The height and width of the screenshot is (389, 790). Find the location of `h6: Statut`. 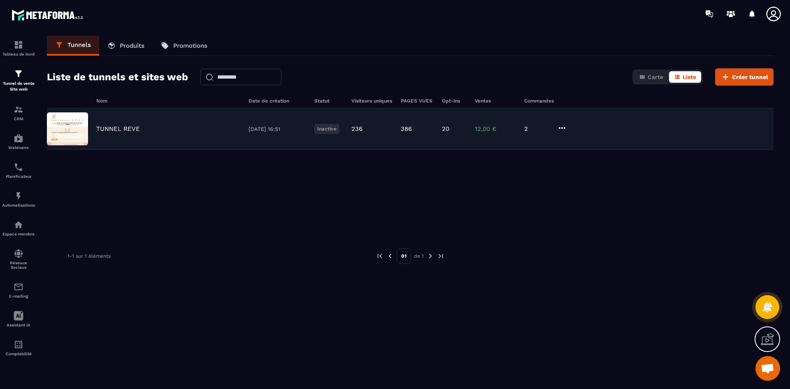

h6: Statut is located at coordinates (329, 101).